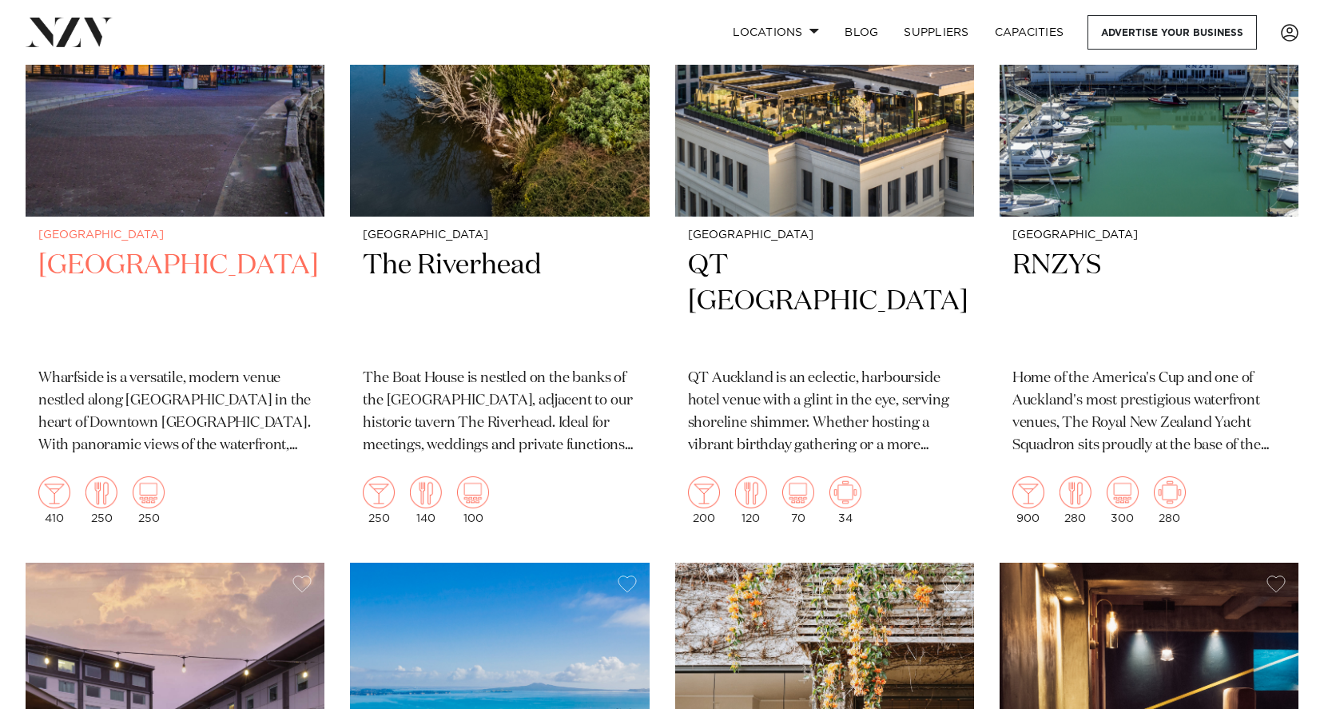 This screenshot has height=709, width=1324. Describe the element at coordinates (1149, 301) in the screenshot. I see `h2: RNZYS` at that location.